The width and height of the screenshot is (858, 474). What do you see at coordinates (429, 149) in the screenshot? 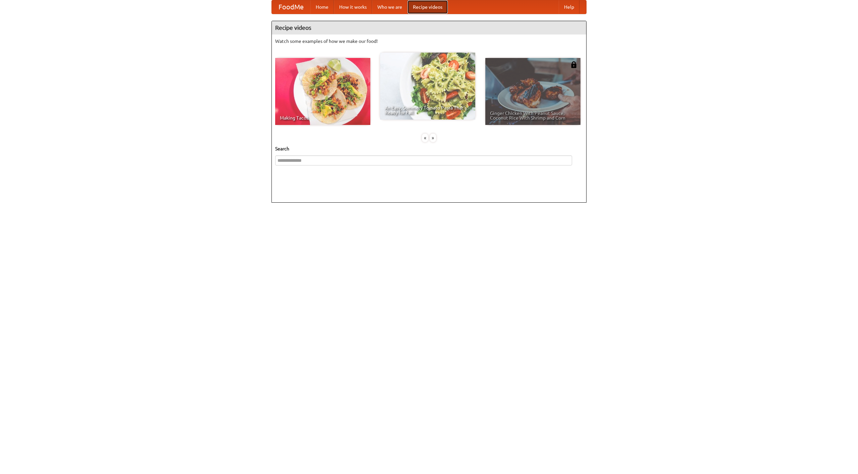
I see `h5: Search` at bounding box center [429, 149].